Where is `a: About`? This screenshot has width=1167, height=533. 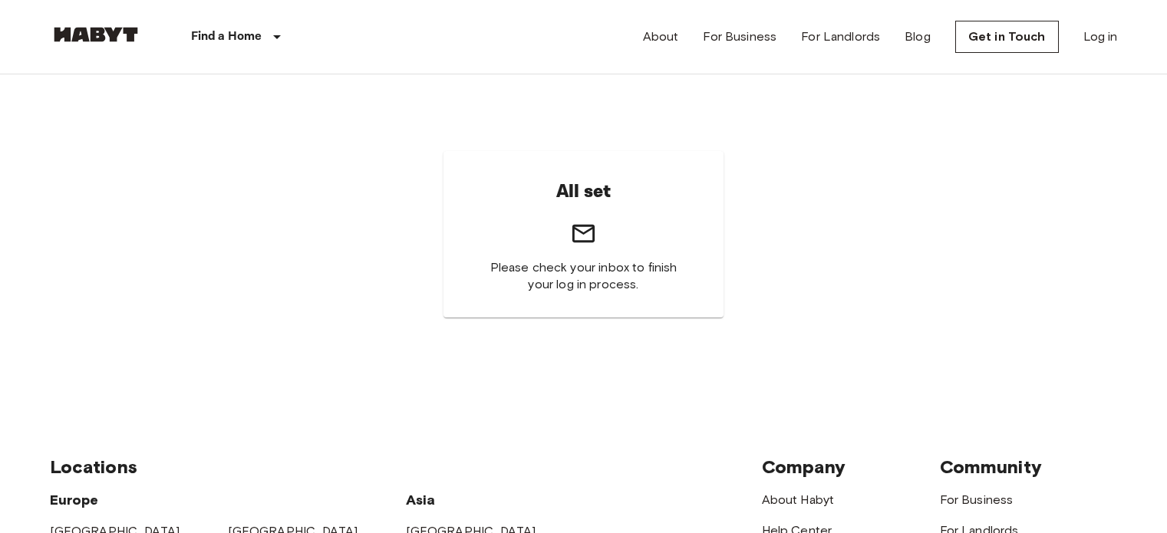
a: About is located at coordinates (660, 37).